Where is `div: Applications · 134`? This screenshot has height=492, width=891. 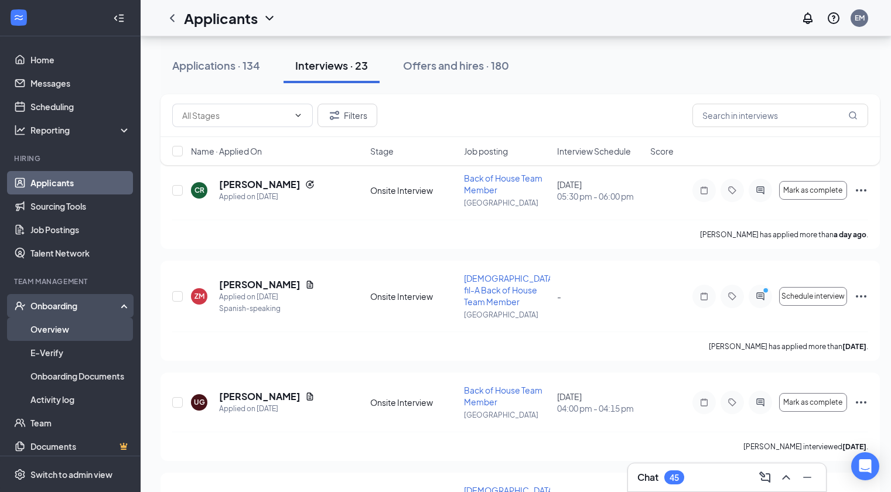
div: Applications · 134 is located at coordinates (216, 65).